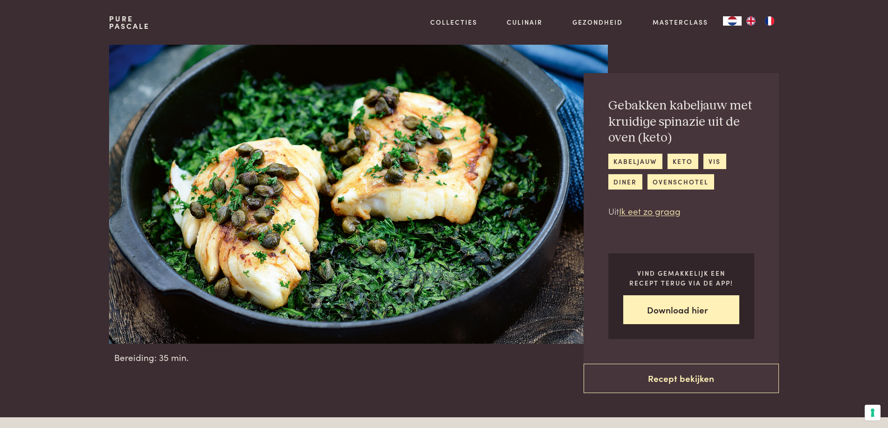 The image size is (888, 428). I want to click on a: NL, so click(732, 21).